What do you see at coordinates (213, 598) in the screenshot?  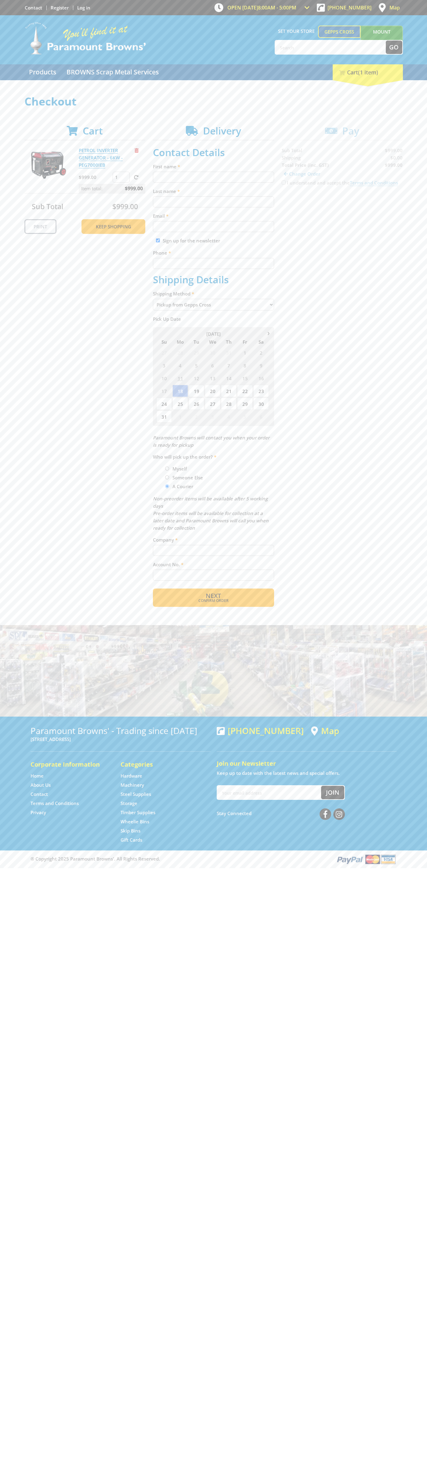 I see `button: Next Confirm order` at bounding box center [213, 598].